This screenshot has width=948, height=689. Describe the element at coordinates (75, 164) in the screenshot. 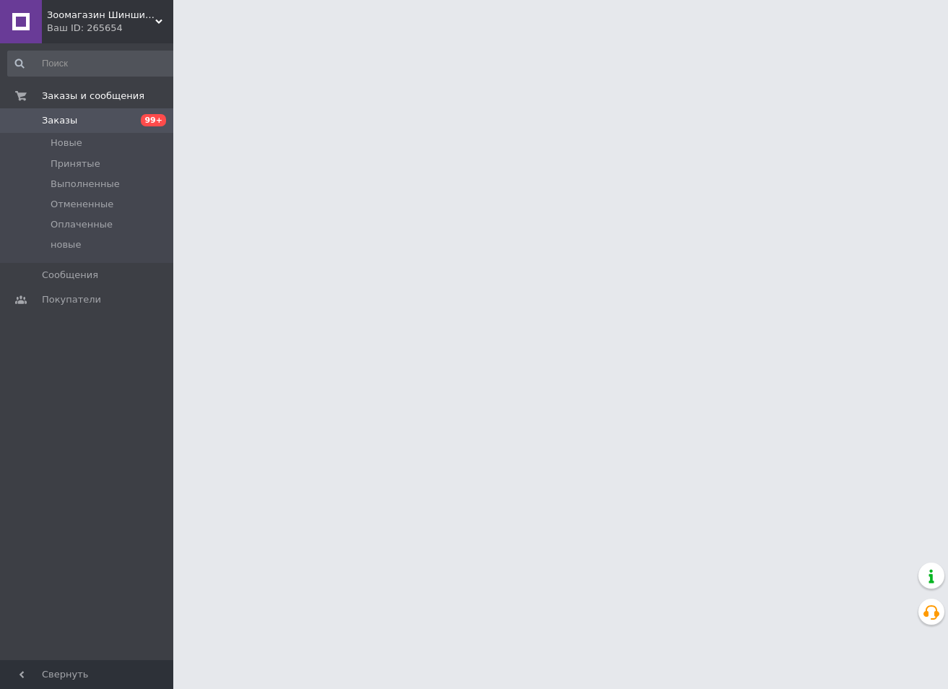

I see `span: Принятые` at that location.